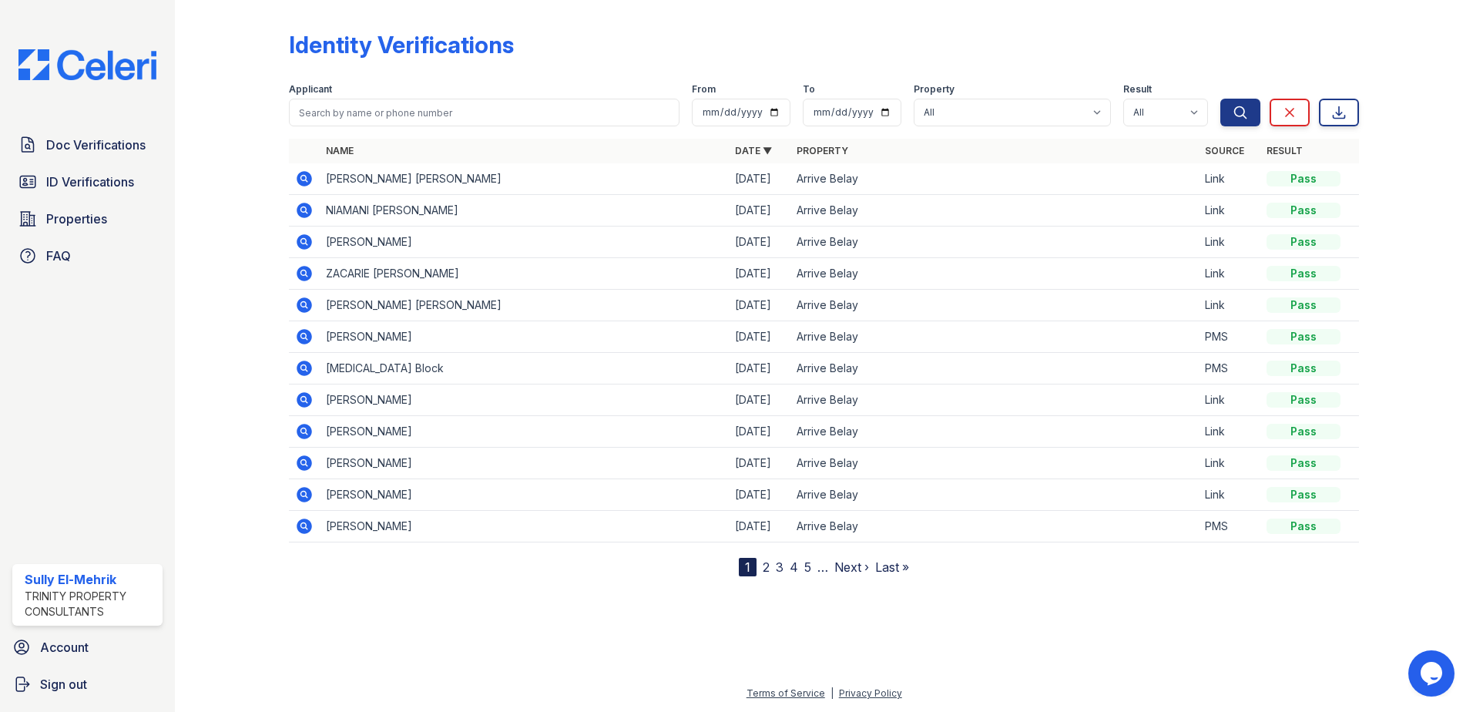 This screenshot has width=1473, height=712. Describe the element at coordinates (484, 112) in the screenshot. I see `input: Search by name or phone number` at that location.